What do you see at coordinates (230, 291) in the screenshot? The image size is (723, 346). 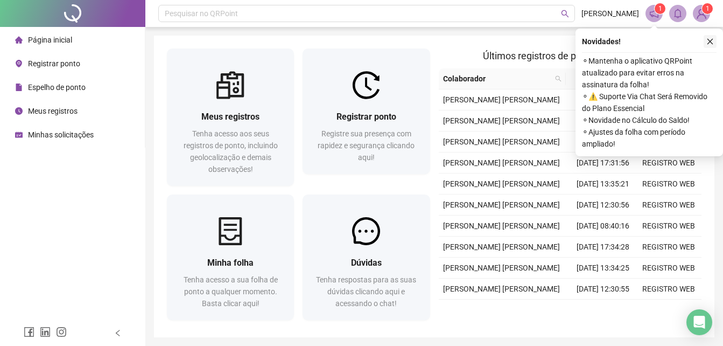 I see `span: Tenha acesso a sua folha de ponto a qualquer momento. Basta clicar aqui!` at bounding box center [230, 291].